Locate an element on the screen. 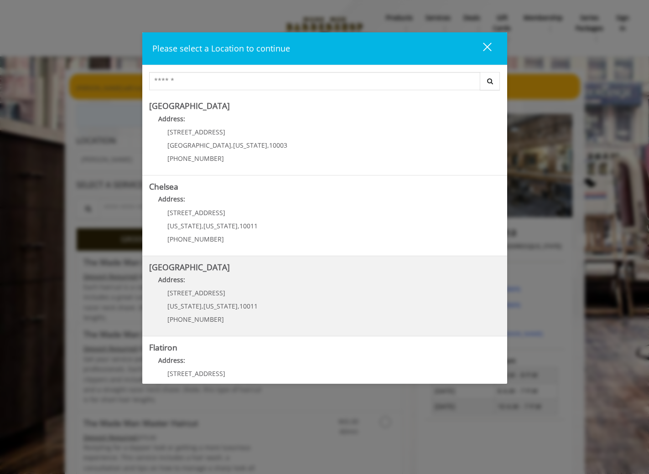 The height and width of the screenshot is (474, 649). b: Chelsea is located at coordinates (164, 186).